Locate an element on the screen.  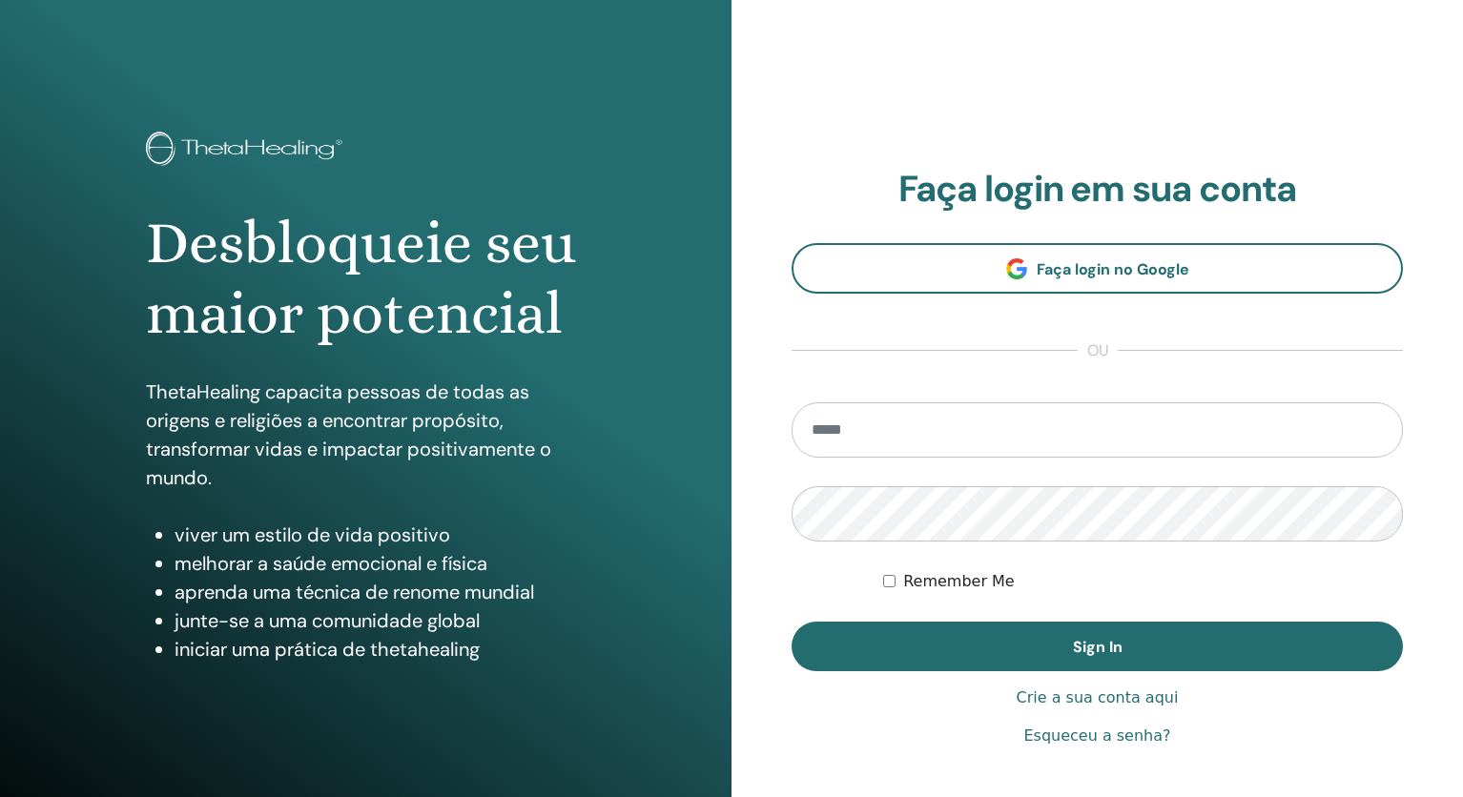
h1: Desbloqueie seu maior potencial is located at coordinates (365, 278).